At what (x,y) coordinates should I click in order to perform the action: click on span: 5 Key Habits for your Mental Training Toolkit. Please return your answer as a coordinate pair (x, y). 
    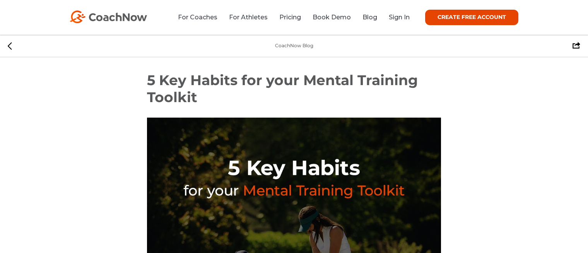
    Looking at the image, I should click on (282, 89).